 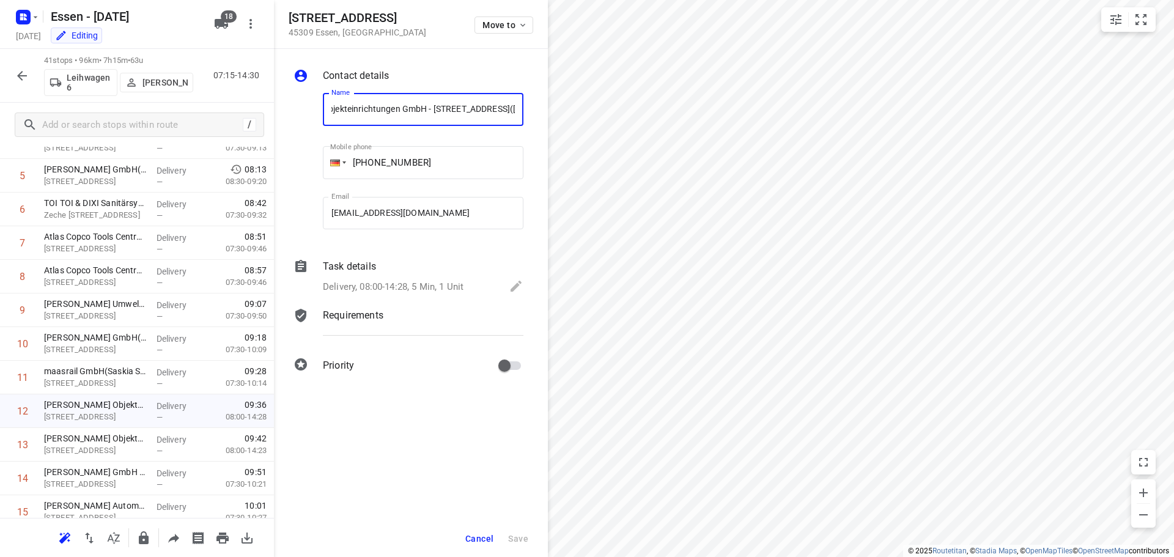 What do you see at coordinates (229, 17) in the screenshot?
I see `span: 18` at bounding box center [229, 17].